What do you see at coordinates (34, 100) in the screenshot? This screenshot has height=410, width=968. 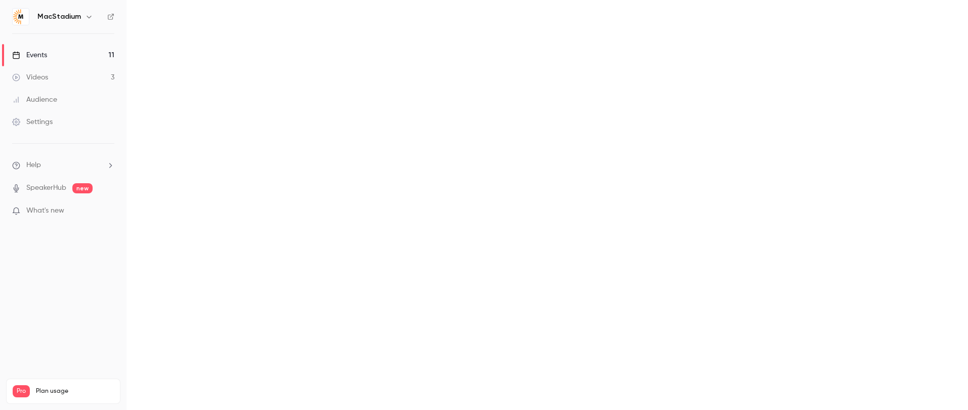 I see `div: Audience` at bounding box center [34, 100].